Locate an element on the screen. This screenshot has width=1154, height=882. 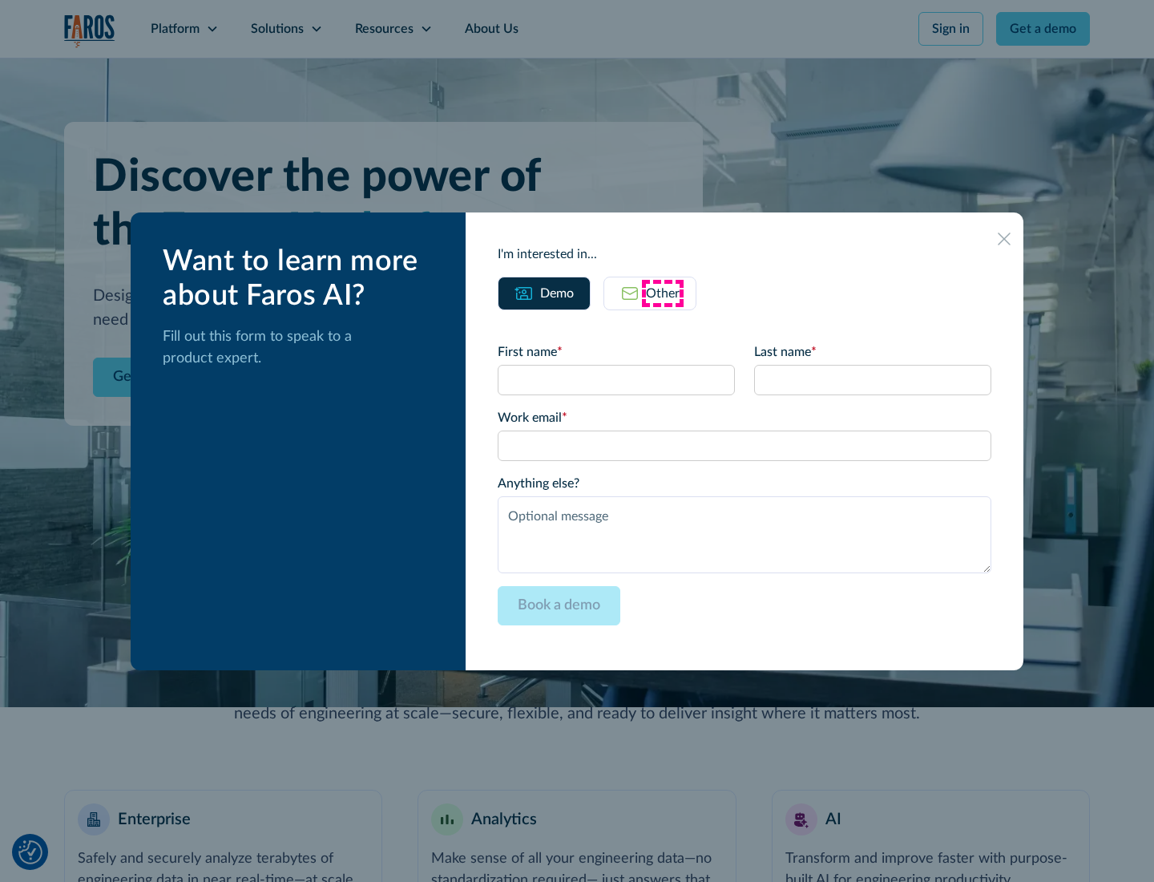
label: Anything else? is located at coordinates (745, 483).